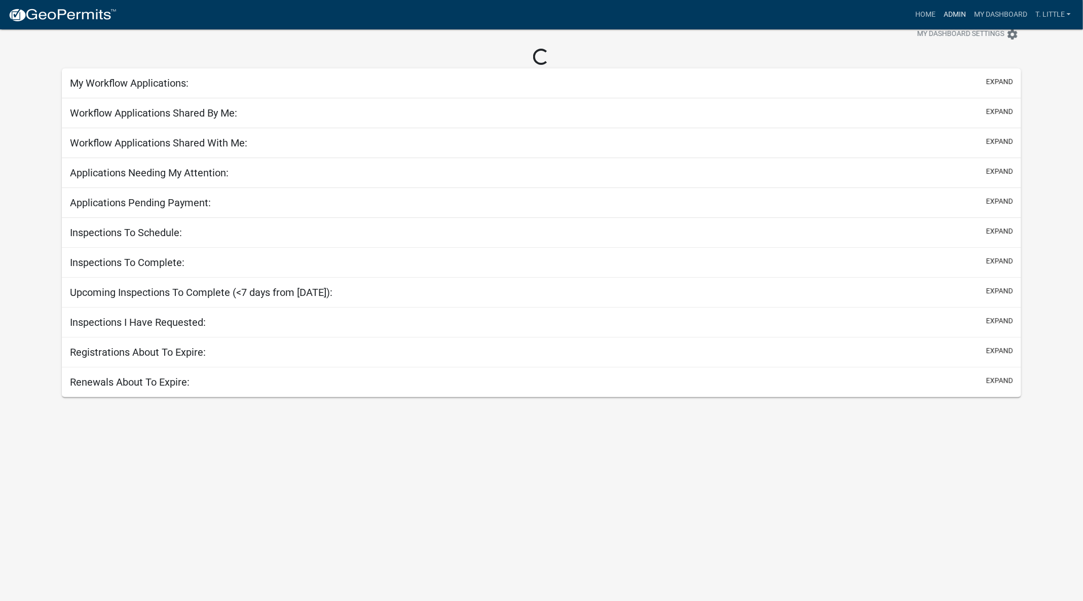  Describe the element at coordinates (961, 34) in the screenshot. I see `span: My Dashboard Settings` at that location.